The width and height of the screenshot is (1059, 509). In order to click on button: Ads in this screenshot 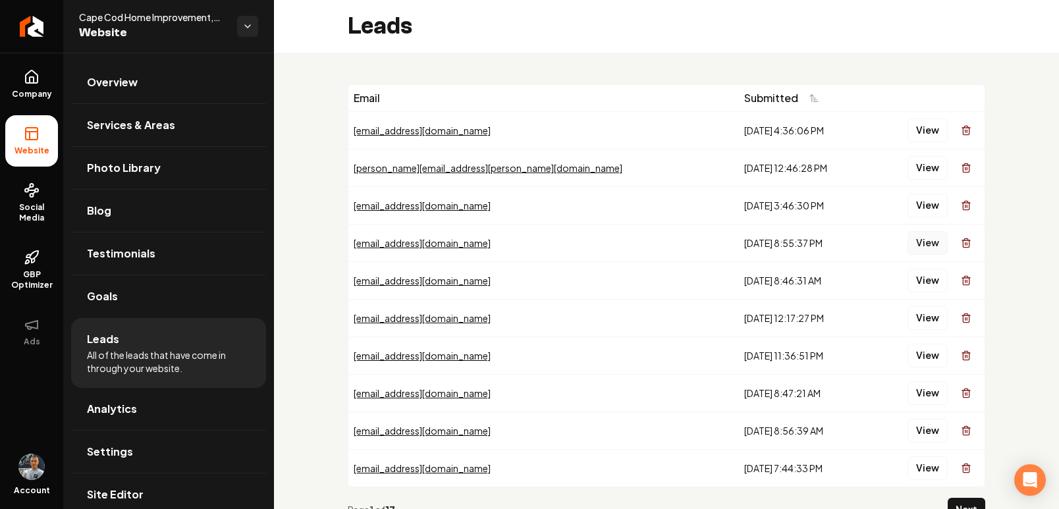, I will do `click(32, 332)`.